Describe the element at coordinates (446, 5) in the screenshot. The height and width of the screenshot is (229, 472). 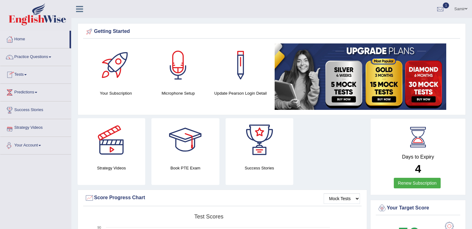
I see `span: 1` at that location.